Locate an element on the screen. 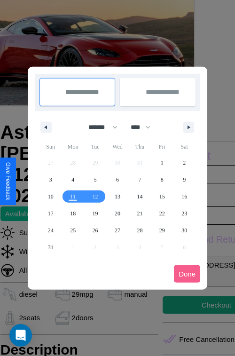 The image size is (235, 356). span: 3 is located at coordinates (51, 180).